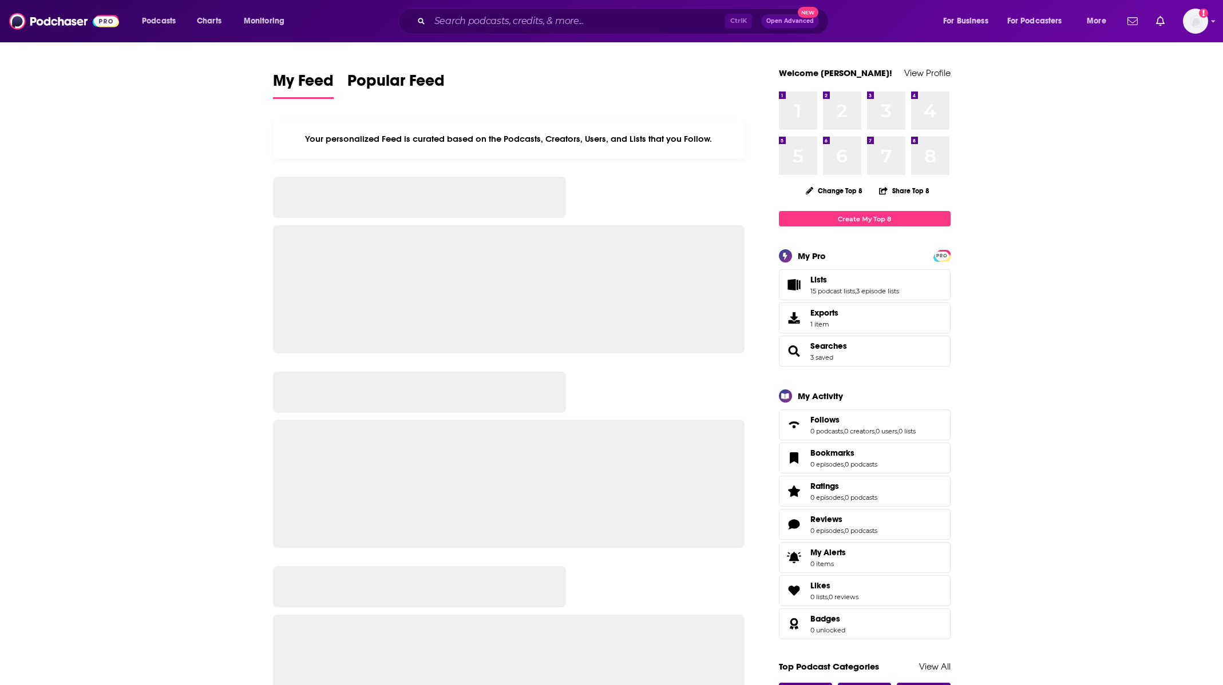 The width and height of the screenshot is (1223, 685). What do you see at coordinates (738, 21) in the screenshot?
I see `span: Ctrl K` at bounding box center [738, 21].